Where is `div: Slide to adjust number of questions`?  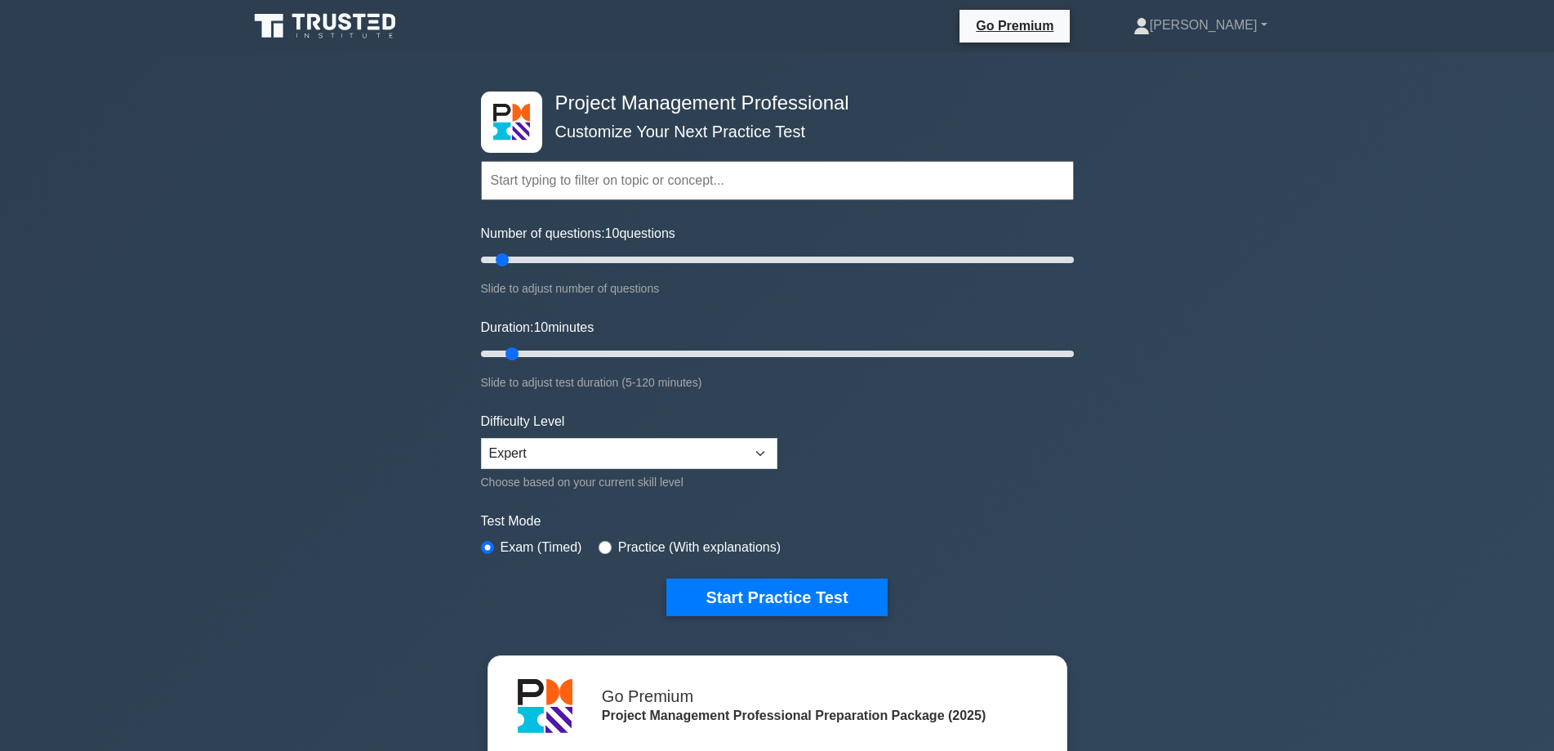
div: Slide to adjust number of questions is located at coordinates (778, 288).